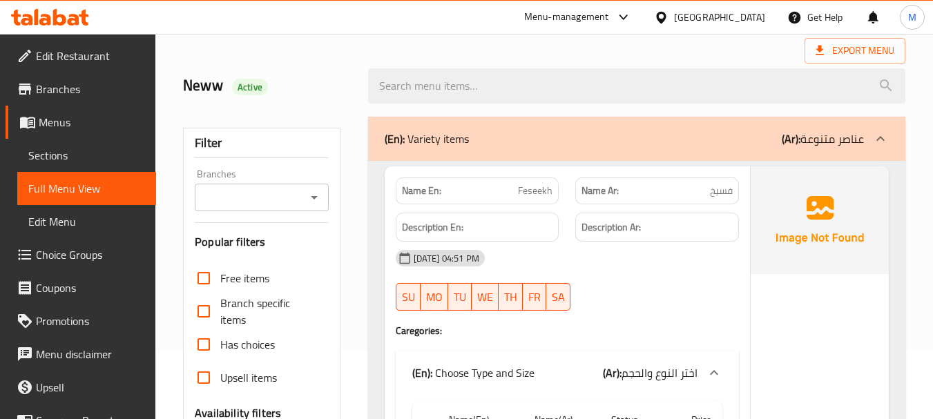 The image size is (933, 419). What do you see at coordinates (567, 17) in the screenshot?
I see `div: Menu-management` at bounding box center [567, 17].